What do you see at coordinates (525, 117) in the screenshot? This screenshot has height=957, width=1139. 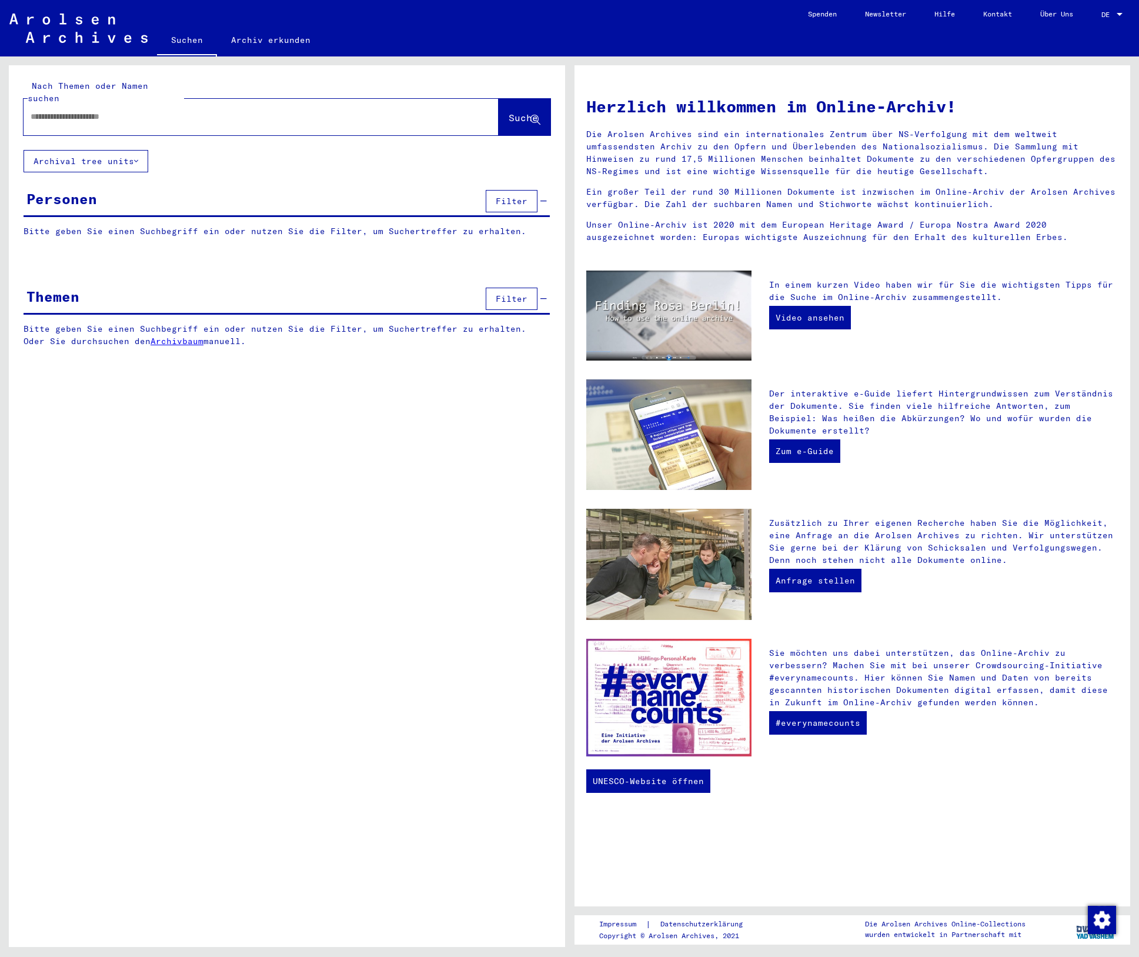 I see `button: Suche` at bounding box center [525, 117].